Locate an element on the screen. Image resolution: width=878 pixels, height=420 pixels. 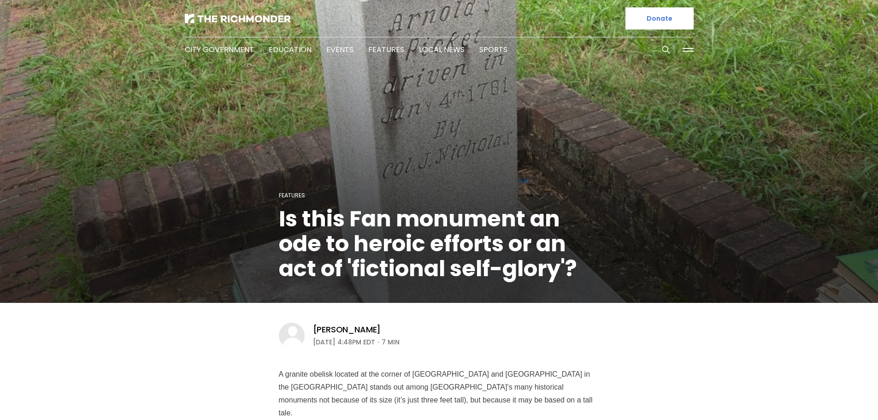
span: 7 min is located at coordinates (390, 342).